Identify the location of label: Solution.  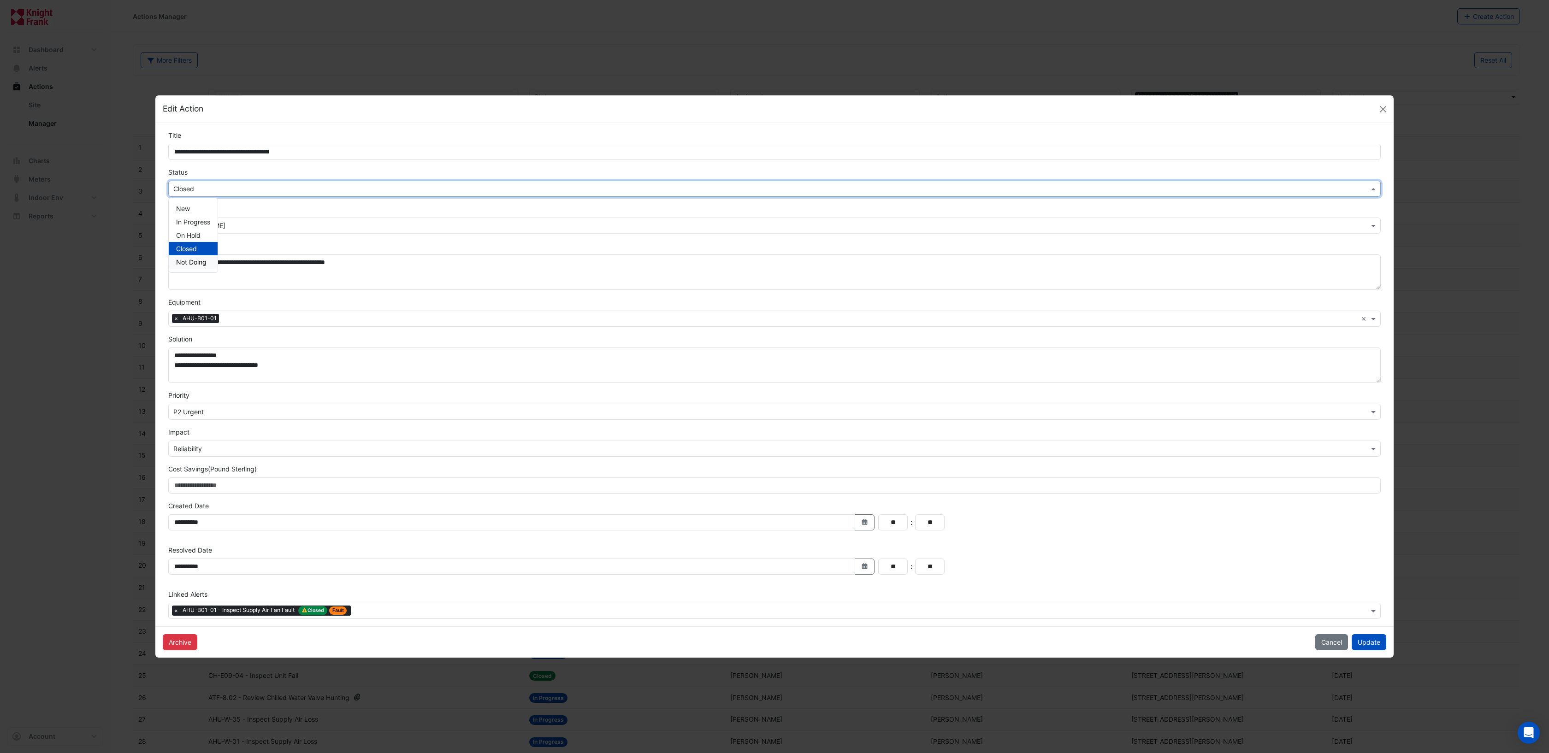
(180, 339).